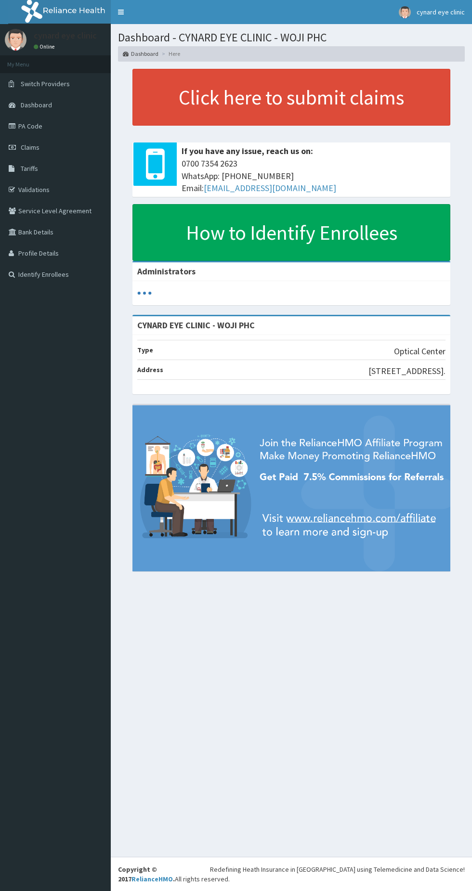  I want to click on a: Online, so click(45, 47).